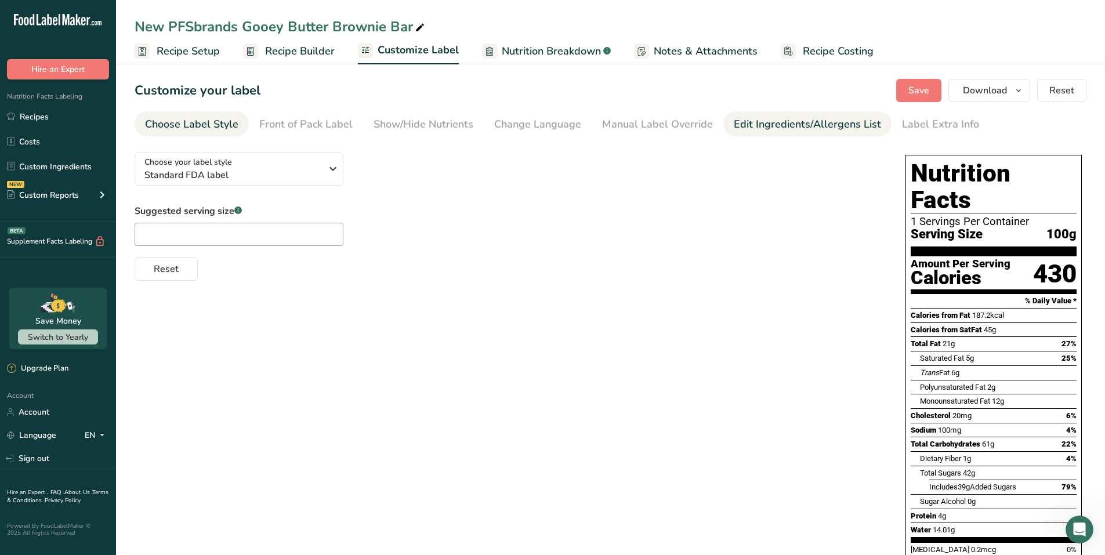 The height and width of the screenshot is (555, 1105). Describe the element at coordinates (58, 69) in the screenshot. I see `button: Hire an Expert` at that location.